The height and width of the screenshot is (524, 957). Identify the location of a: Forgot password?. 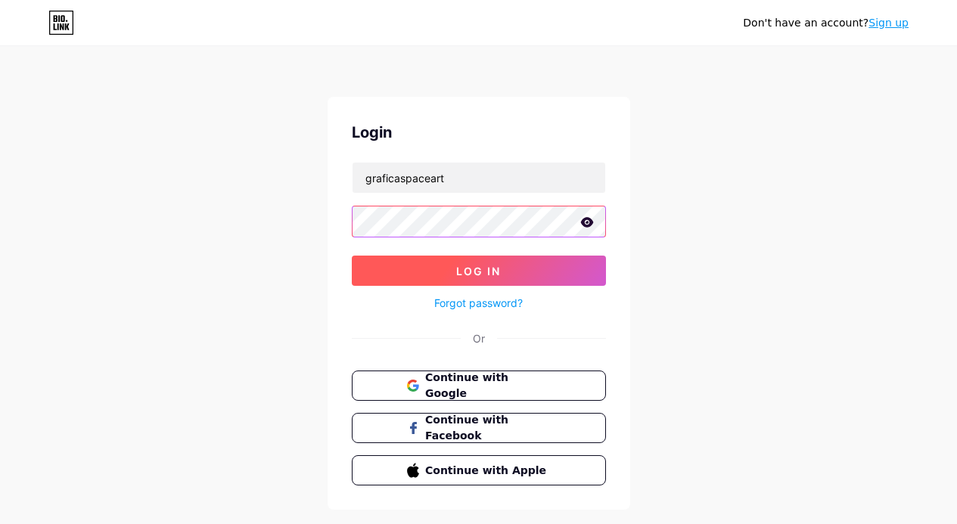
(478, 303).